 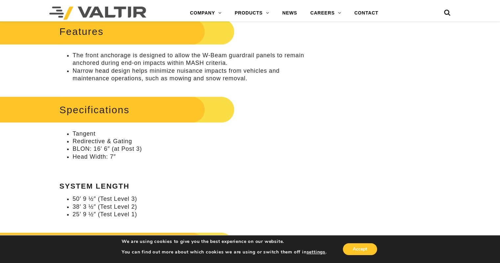 I want to click on img: Valtir, so click(x=98, y=13).